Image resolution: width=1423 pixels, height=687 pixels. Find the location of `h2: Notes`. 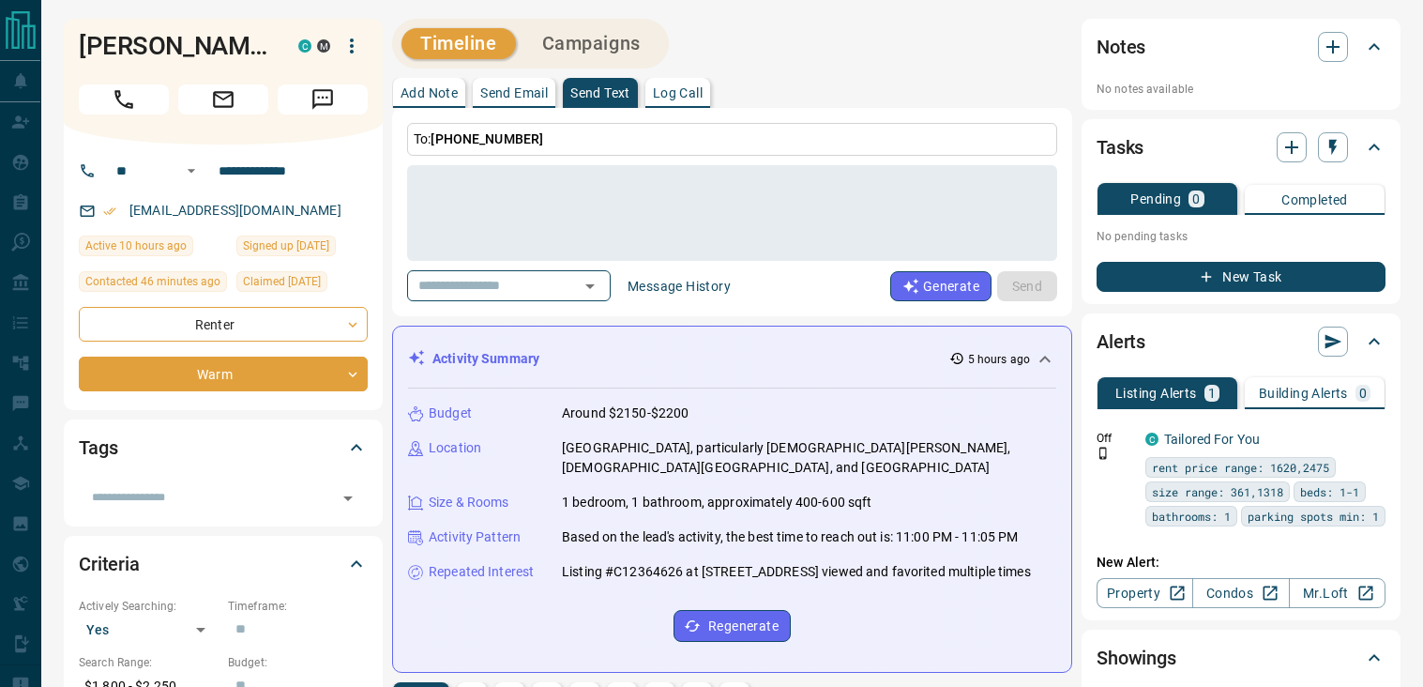

h2: Notes is located at coordinates (1121, 47).